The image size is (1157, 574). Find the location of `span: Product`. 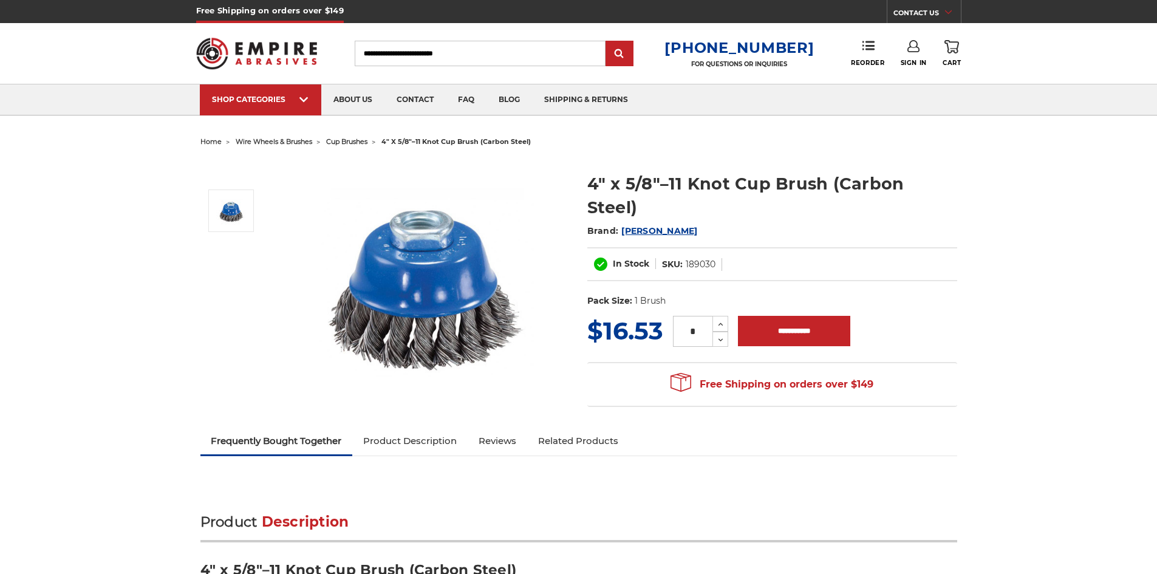

span: Product is located at coordinates (229, 522).